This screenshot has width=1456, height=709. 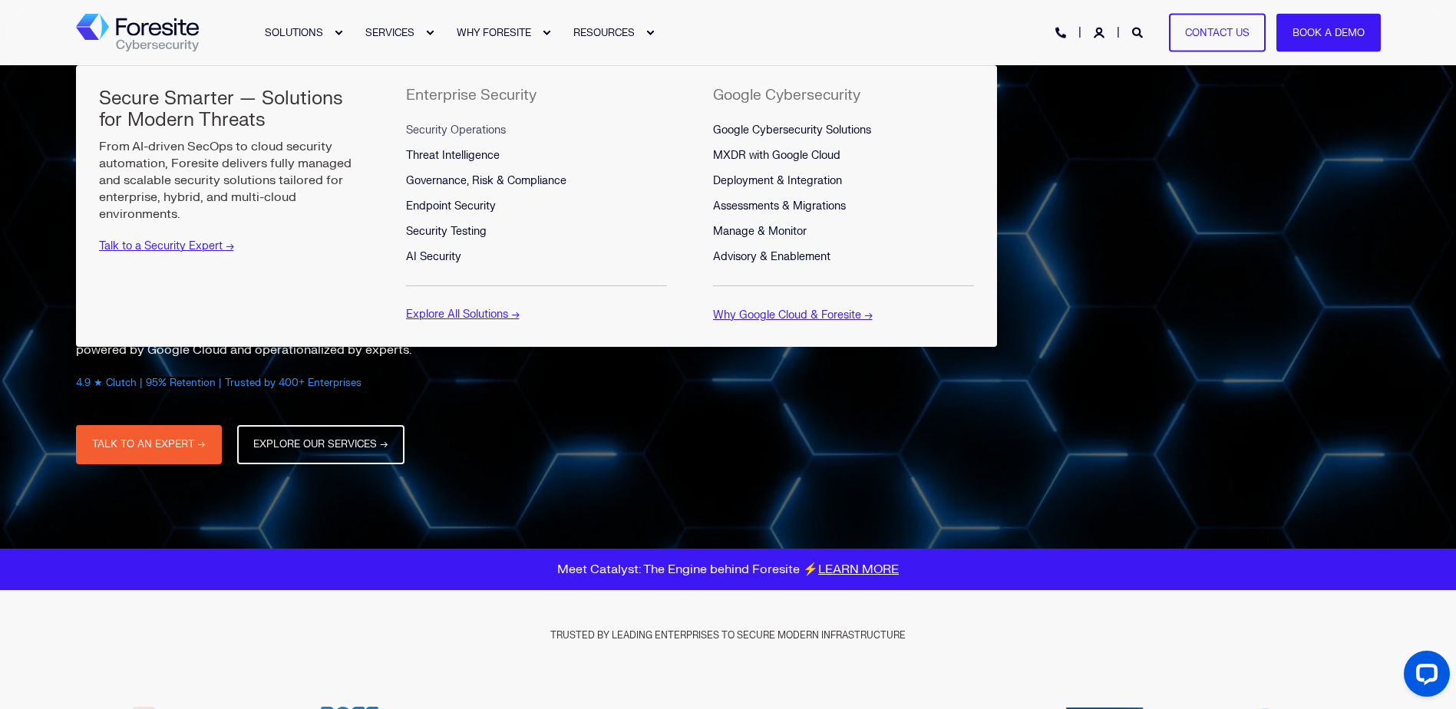 I want to click on a: LEARN MORE, so click(x=858, y=570).